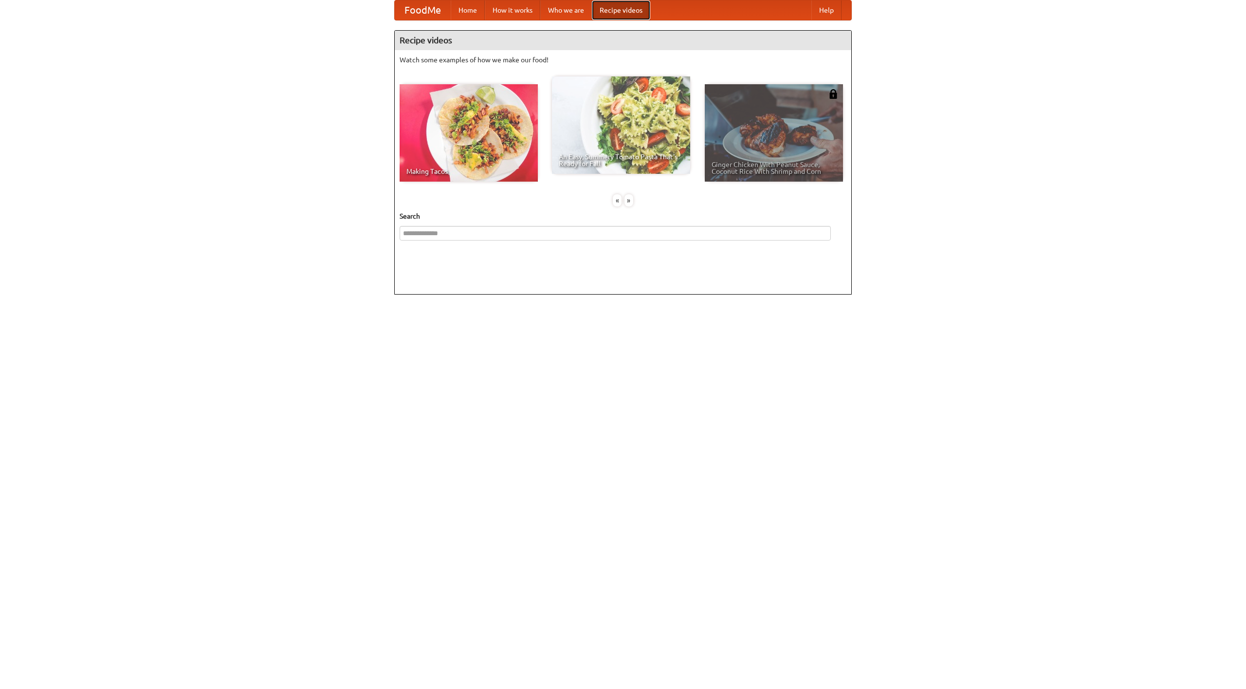 This screenshot has width=1246, height=689. What do you see at coordinates (834, 94) in the screenshot?
I see `img: 483408.png` at bounding box center [834, 94].